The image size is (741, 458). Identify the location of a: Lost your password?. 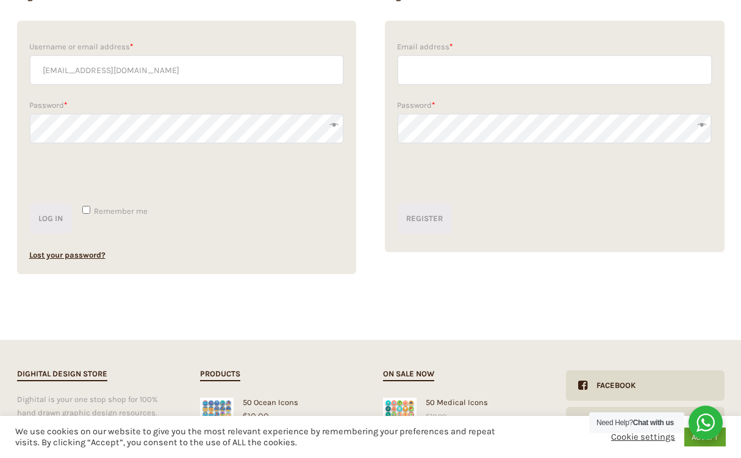
(67, 255).